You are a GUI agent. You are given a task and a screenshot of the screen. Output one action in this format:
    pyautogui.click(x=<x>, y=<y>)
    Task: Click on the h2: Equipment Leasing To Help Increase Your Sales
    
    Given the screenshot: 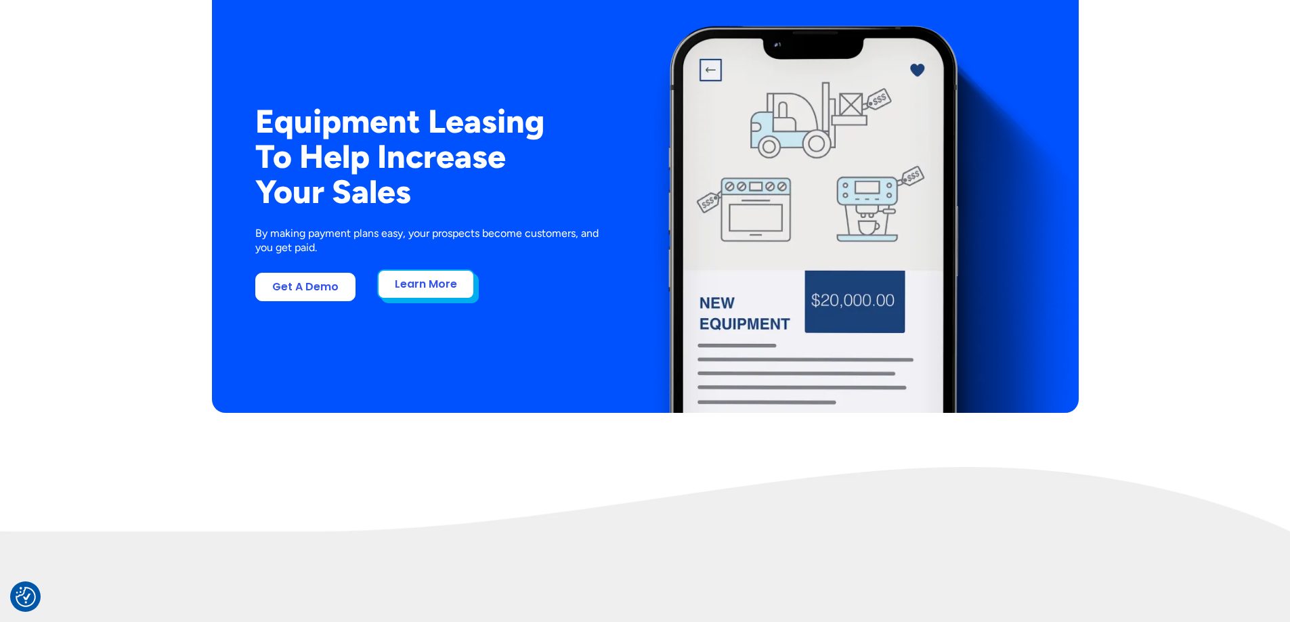 What is the action you would take?
    pyautogui.click(x=418, y=156)
    